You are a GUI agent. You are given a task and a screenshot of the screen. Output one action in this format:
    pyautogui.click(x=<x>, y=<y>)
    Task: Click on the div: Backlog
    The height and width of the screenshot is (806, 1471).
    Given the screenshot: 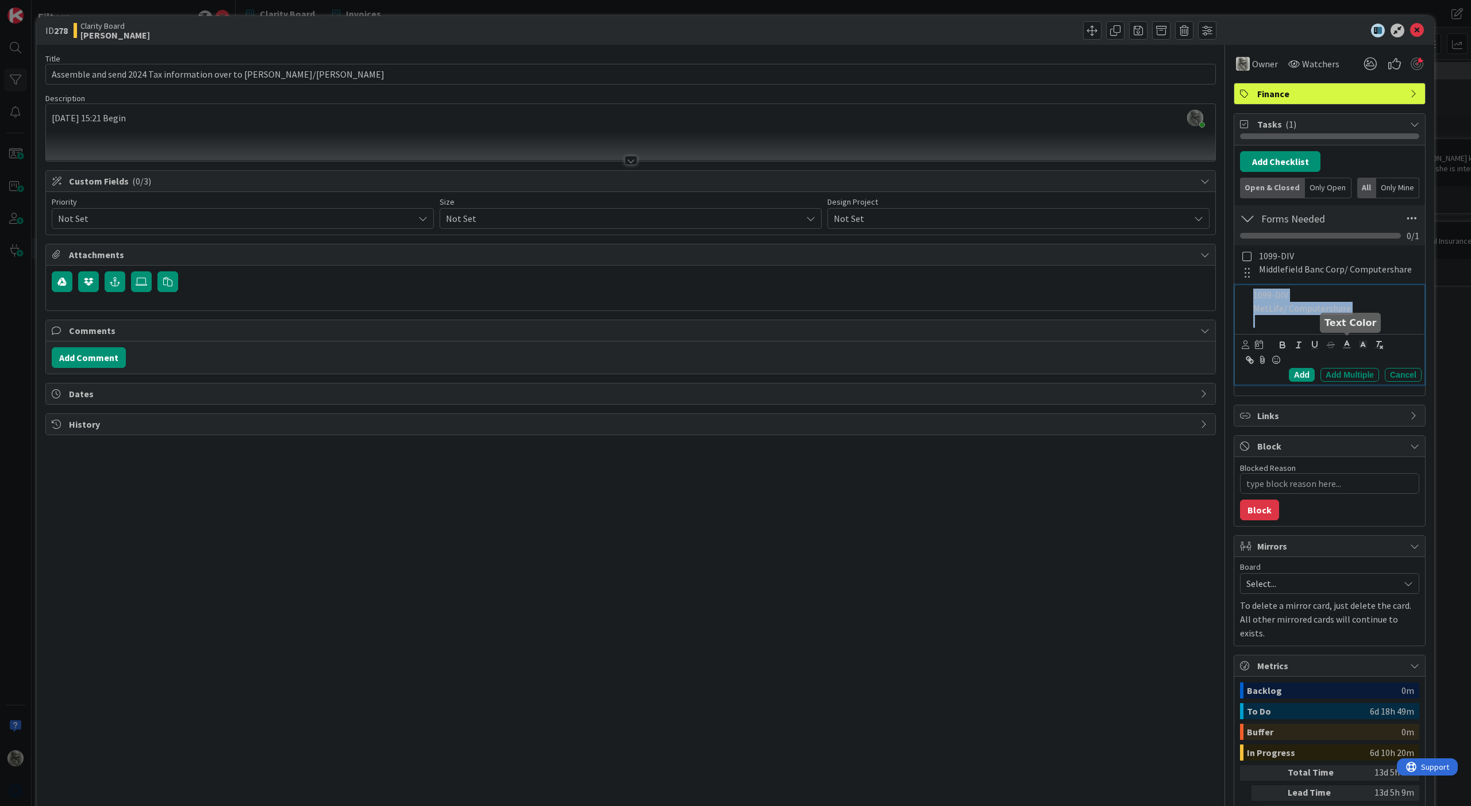 What is the action you would take?
    pyautogui.click(x=1324, y=690)
    